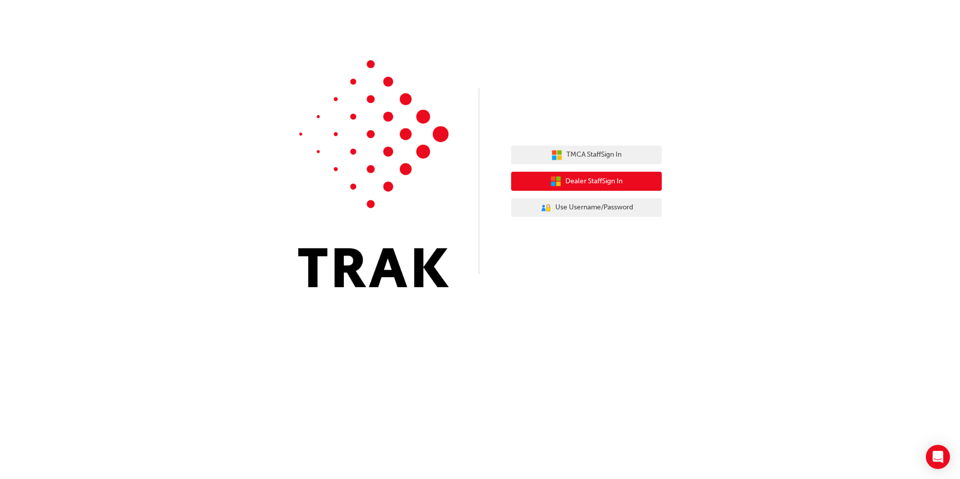 This screenshot has height=479, width=960. What do you see at coordinates (938, 457) in the screenshot?
I see `div: Open Intercom Messenger` at bounding box center [938, 457].